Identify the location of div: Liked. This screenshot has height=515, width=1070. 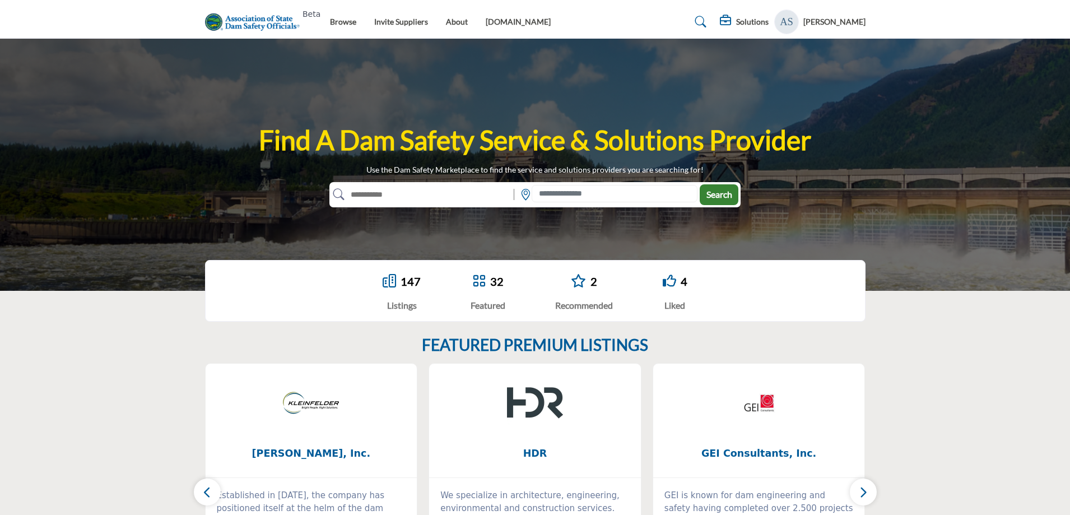
(675, 305).